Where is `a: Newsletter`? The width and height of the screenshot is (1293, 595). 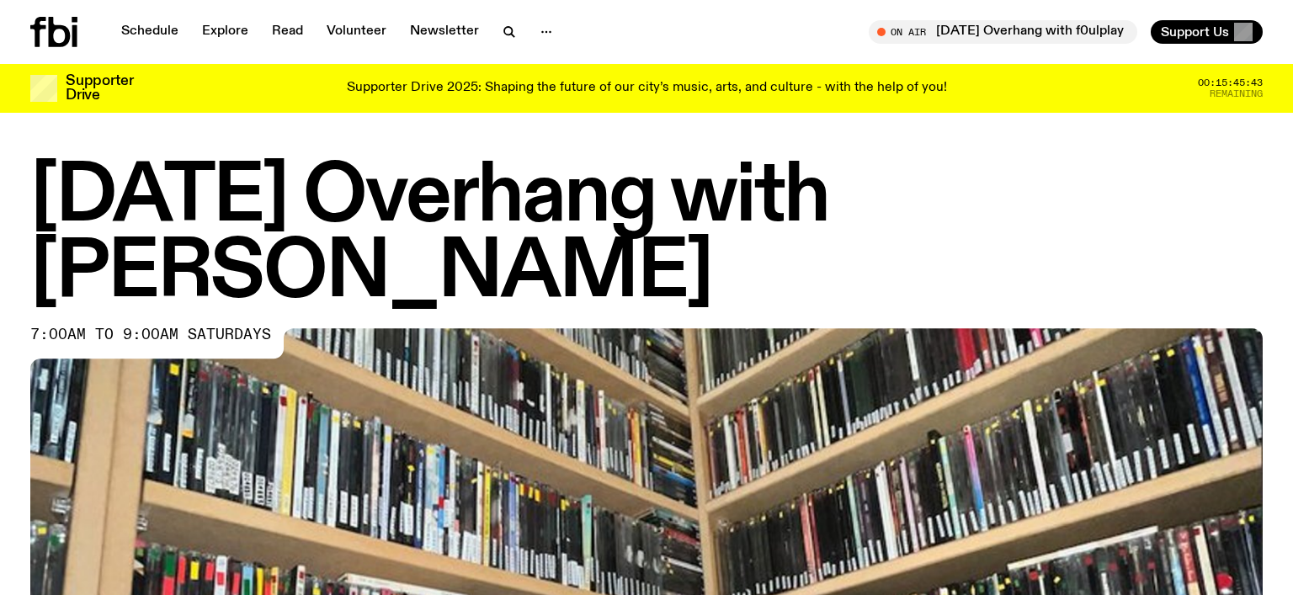
a: Newsletter is located at coordinates (445, 32).